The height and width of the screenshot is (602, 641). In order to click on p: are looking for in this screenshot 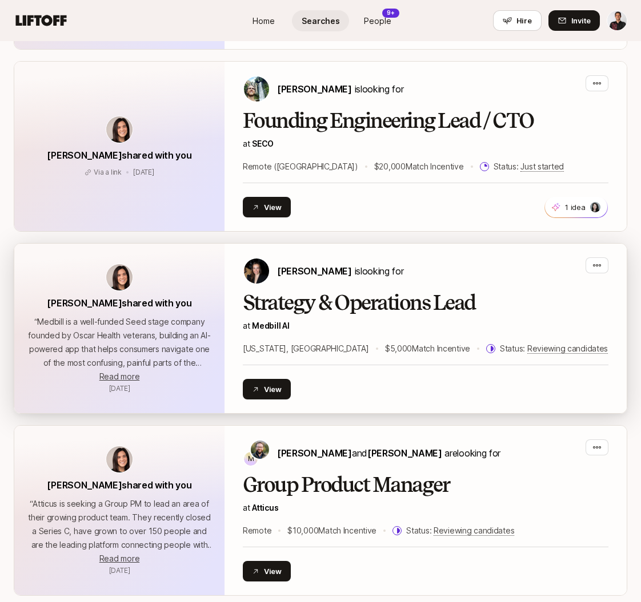, I will do `click(388, 453)`.